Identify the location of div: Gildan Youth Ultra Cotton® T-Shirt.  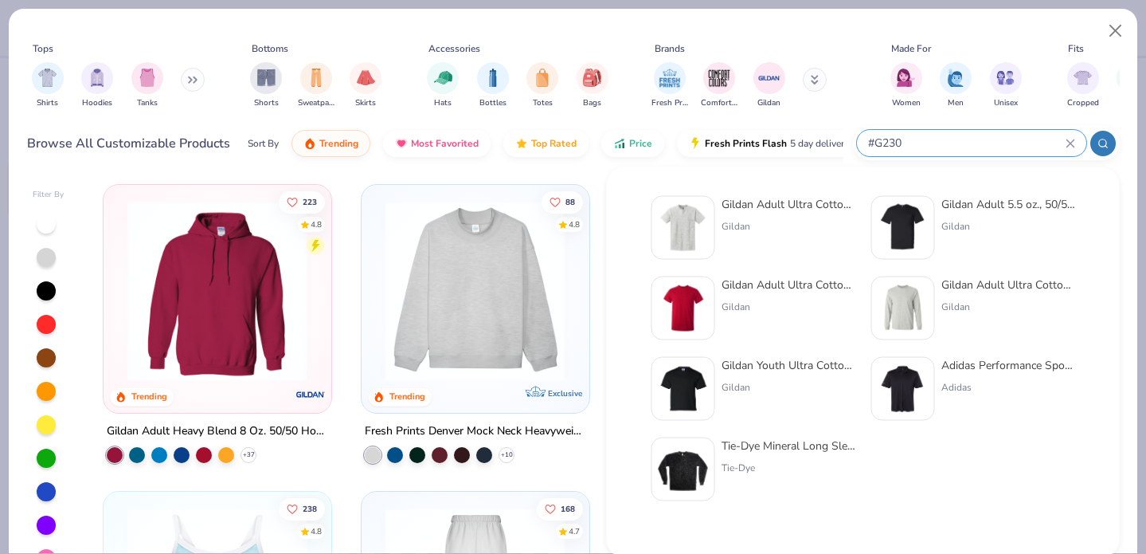
(789, 365).